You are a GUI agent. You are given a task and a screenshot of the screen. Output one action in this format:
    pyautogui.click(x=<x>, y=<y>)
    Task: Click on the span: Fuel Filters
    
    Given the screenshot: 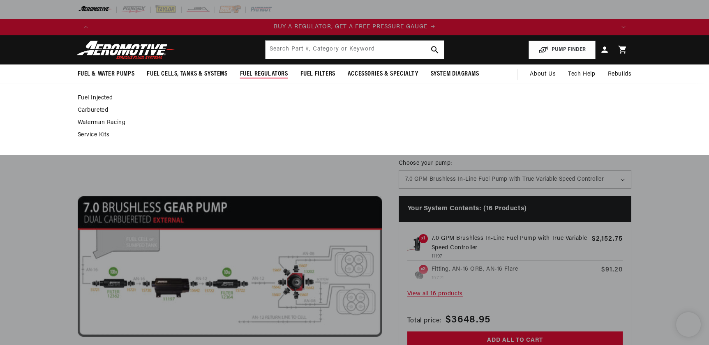 What is the action you would take?
    pyautogui.click(x=318, y=74)
    